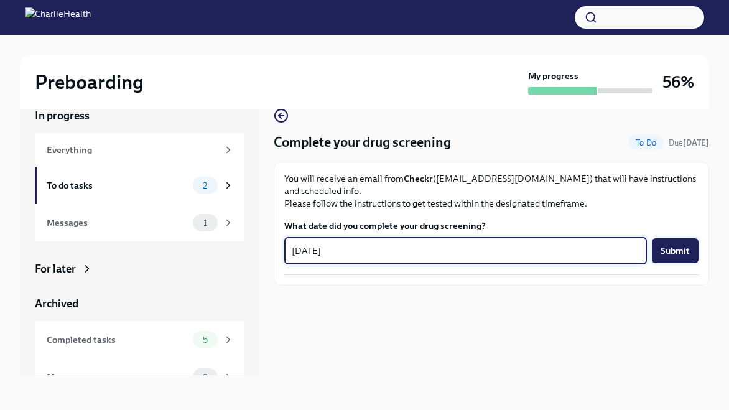  What do you see at coordinates (362, 142) in the screenshot?
I see `h4: Complete your drug screening` at bounding box center [362, 142].